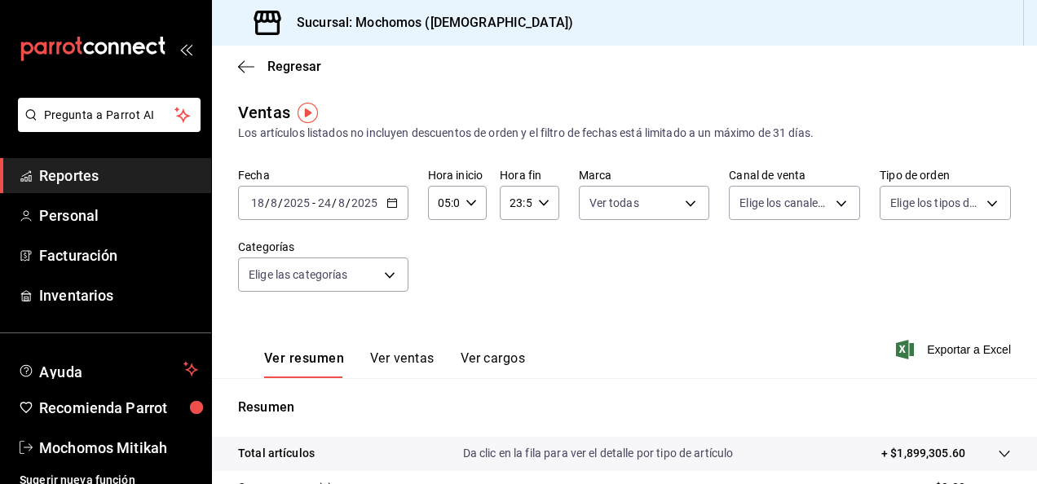 Image resolution: width=1037 pixels, height=484 pixels. What do you see at coordinates (923, 453) in the screenshot?
I see `p: + $1,899,305.60` at bounding box center [923, 453].